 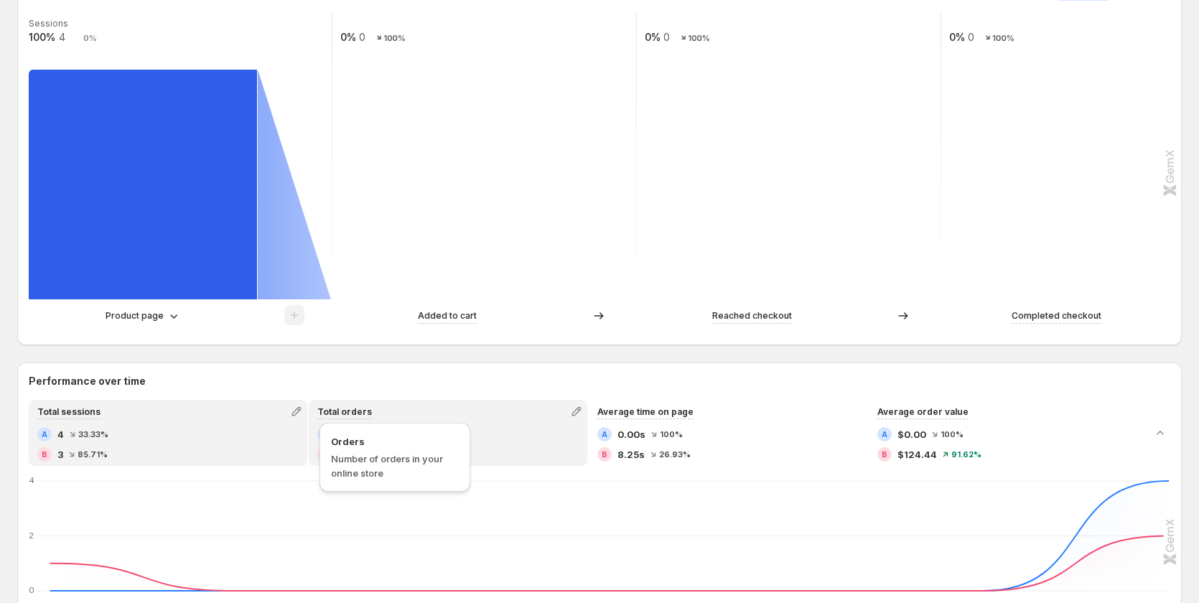 I want to click on span: 3, so click(x=60, y=454).